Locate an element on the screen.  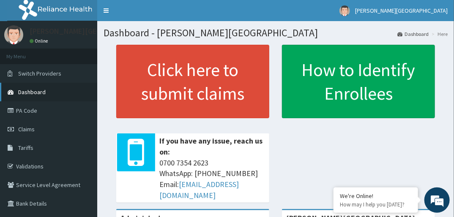
textarea: Type your message and hit 'Enter' is located at coordinates (82, 150).